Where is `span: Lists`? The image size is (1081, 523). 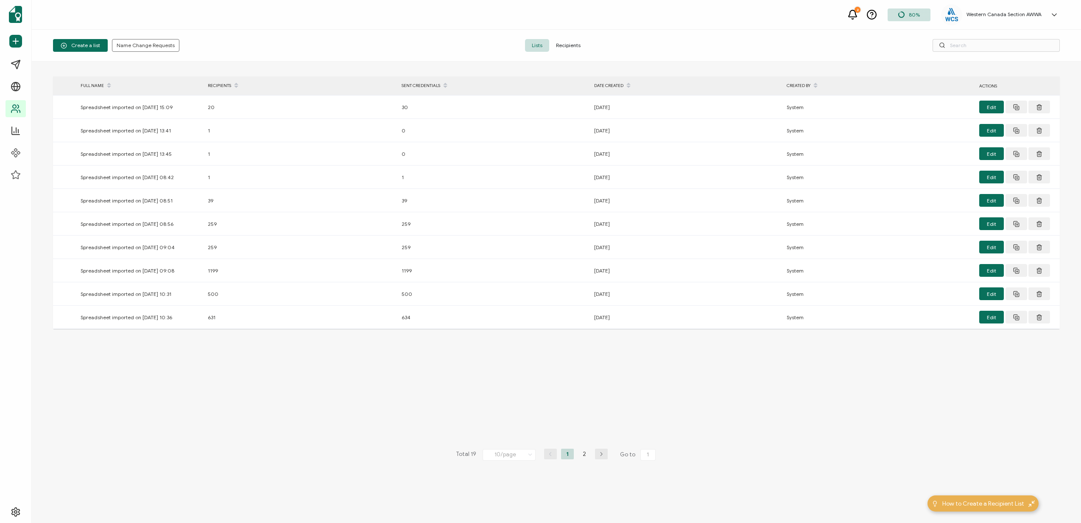
span: Lists is located at coordinates (537, 45).